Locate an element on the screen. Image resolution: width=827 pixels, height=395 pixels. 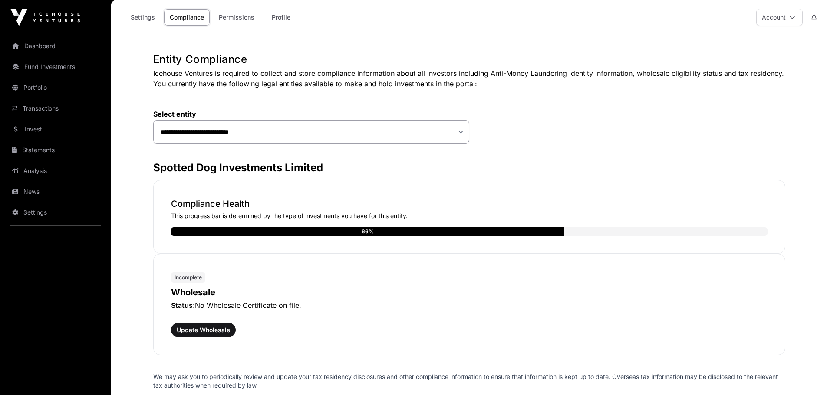
a: Profile is located at coordinates (281, 17).